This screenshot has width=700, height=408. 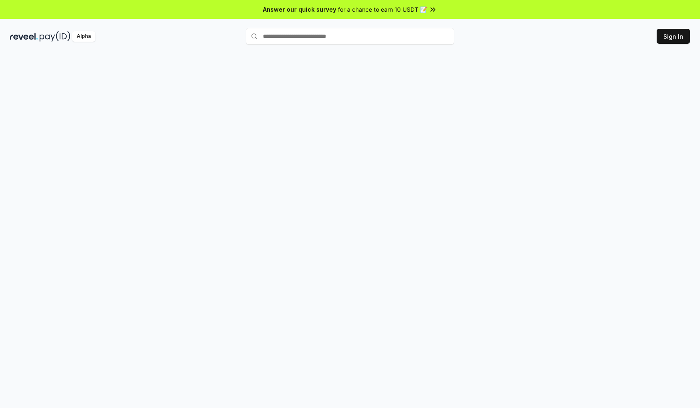 What do you see at coordinates (84, 36) in the screenshot?
I see `div: Alpha` at bounding box center [84, 36].